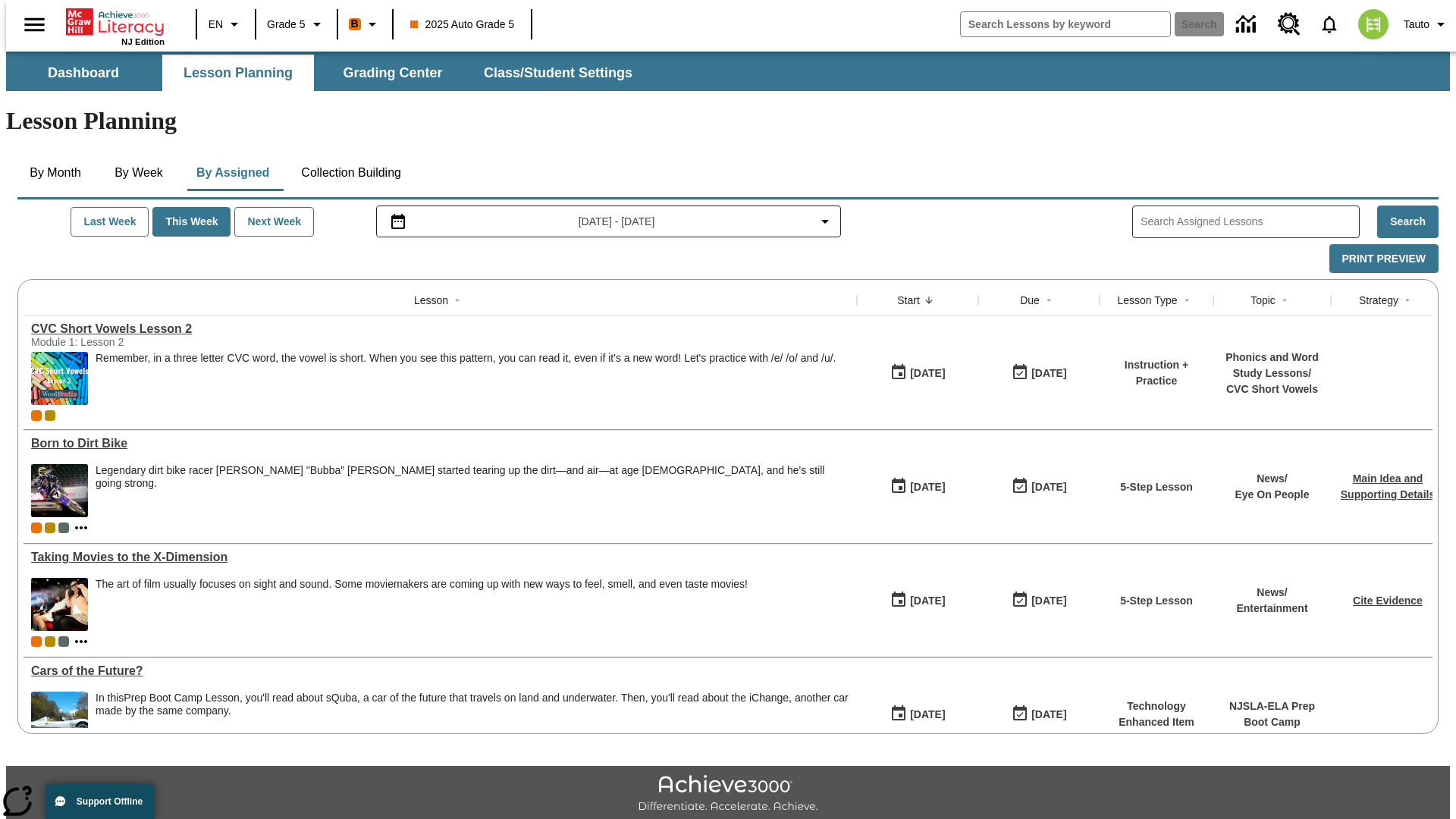  What do you see at coordinates (393, 73) in the screenshot?
I see `button: Grading Center` at bounding box center [393, 73].